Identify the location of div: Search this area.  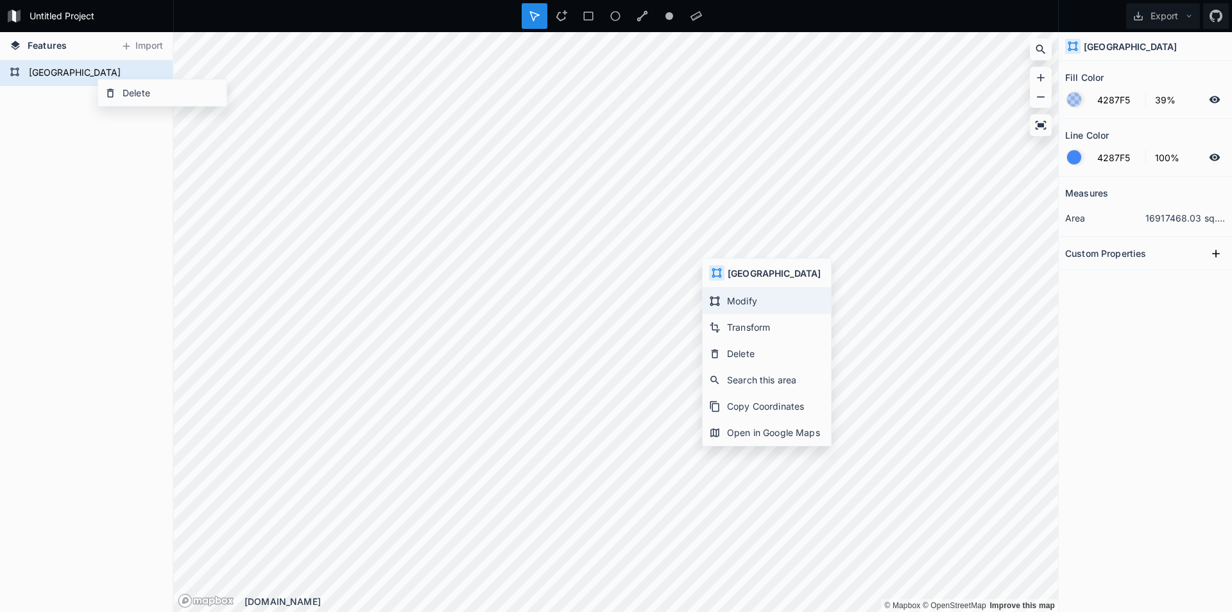
(767, 379).